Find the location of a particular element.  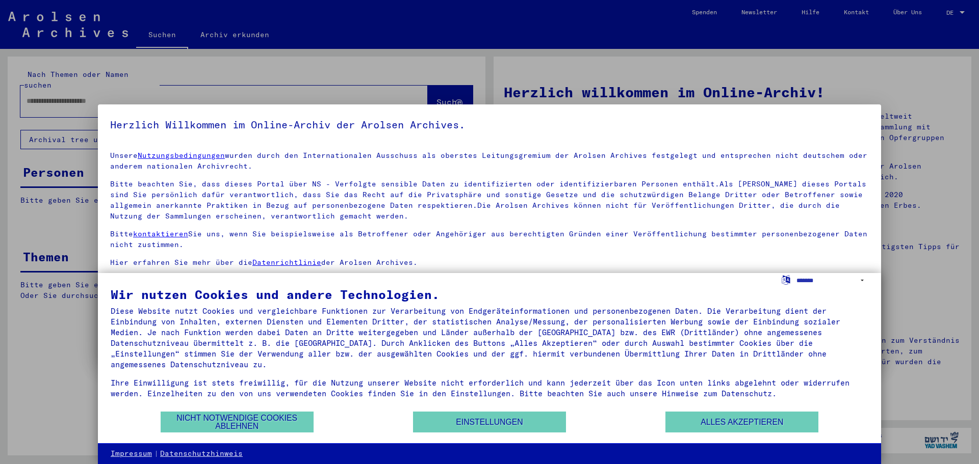

a: Nutzungsbedingungen is located at coordinates (181, 155).